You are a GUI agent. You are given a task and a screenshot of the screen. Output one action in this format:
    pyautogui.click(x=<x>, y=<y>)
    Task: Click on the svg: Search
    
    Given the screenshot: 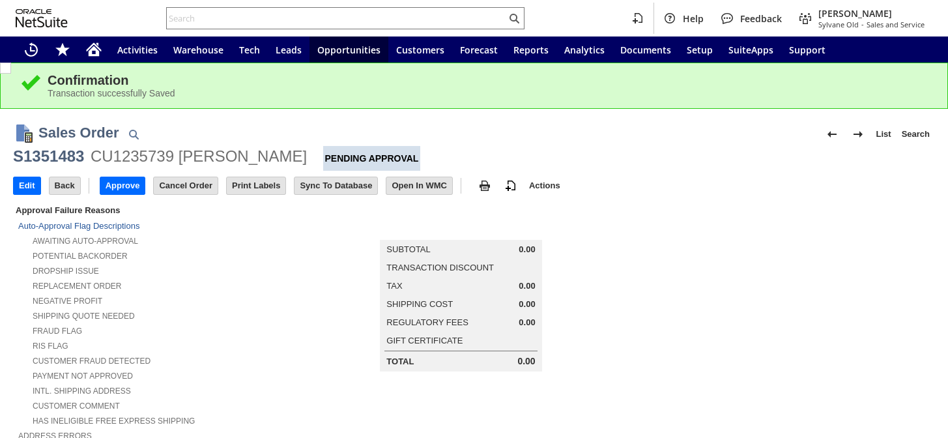 What is the action you would take?
    pyautogui.click(x=514, y=18)
    